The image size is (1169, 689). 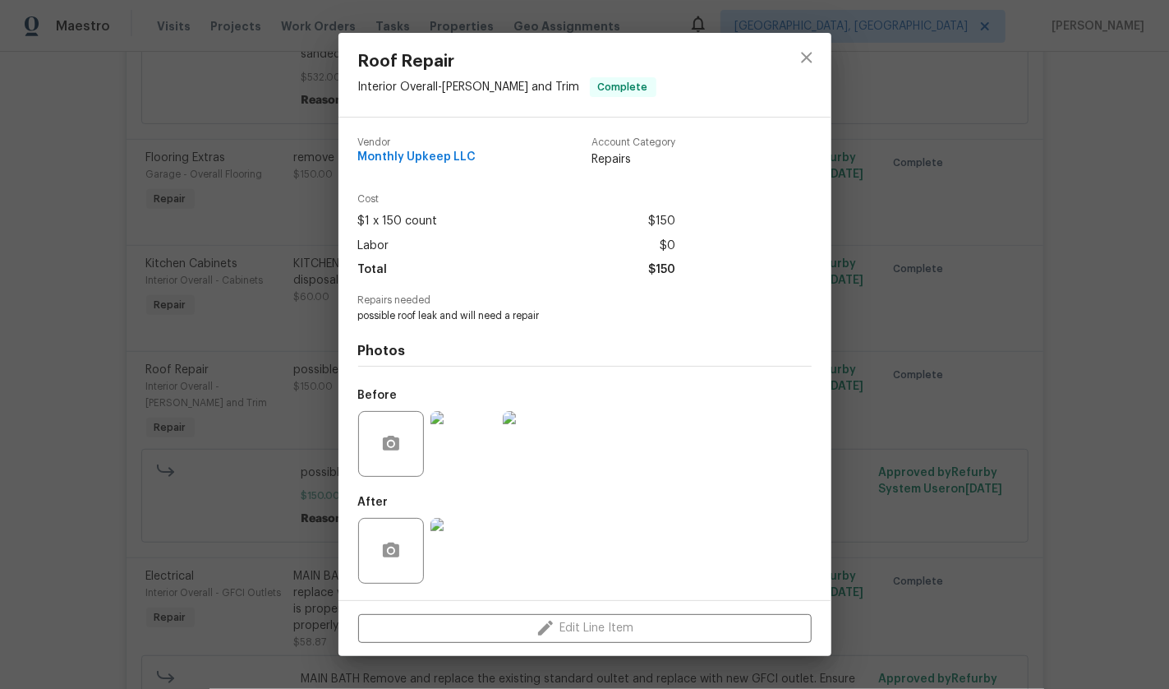 What do you see at coordinates (398, 221) in the screenshot?
I see `span: $1 x 150 count` at bounding box center [398, 221].